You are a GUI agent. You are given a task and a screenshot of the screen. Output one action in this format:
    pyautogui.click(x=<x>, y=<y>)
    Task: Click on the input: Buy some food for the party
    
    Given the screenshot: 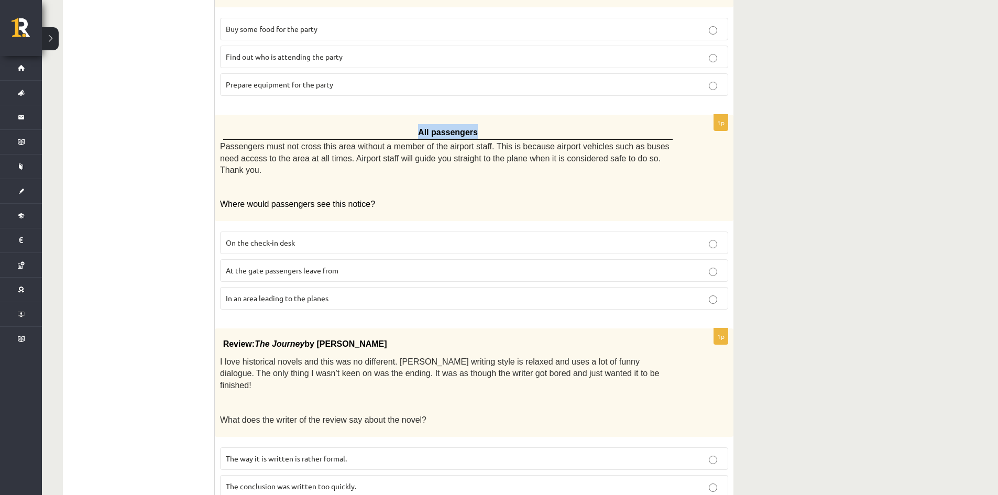 What is the action you would take?
    pyautogui.click(x=713, y=30)
    